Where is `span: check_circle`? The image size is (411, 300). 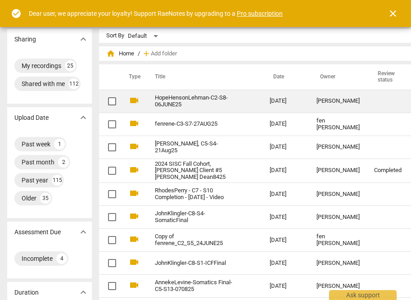
span: check_circle is located at coordinates (16, 14).